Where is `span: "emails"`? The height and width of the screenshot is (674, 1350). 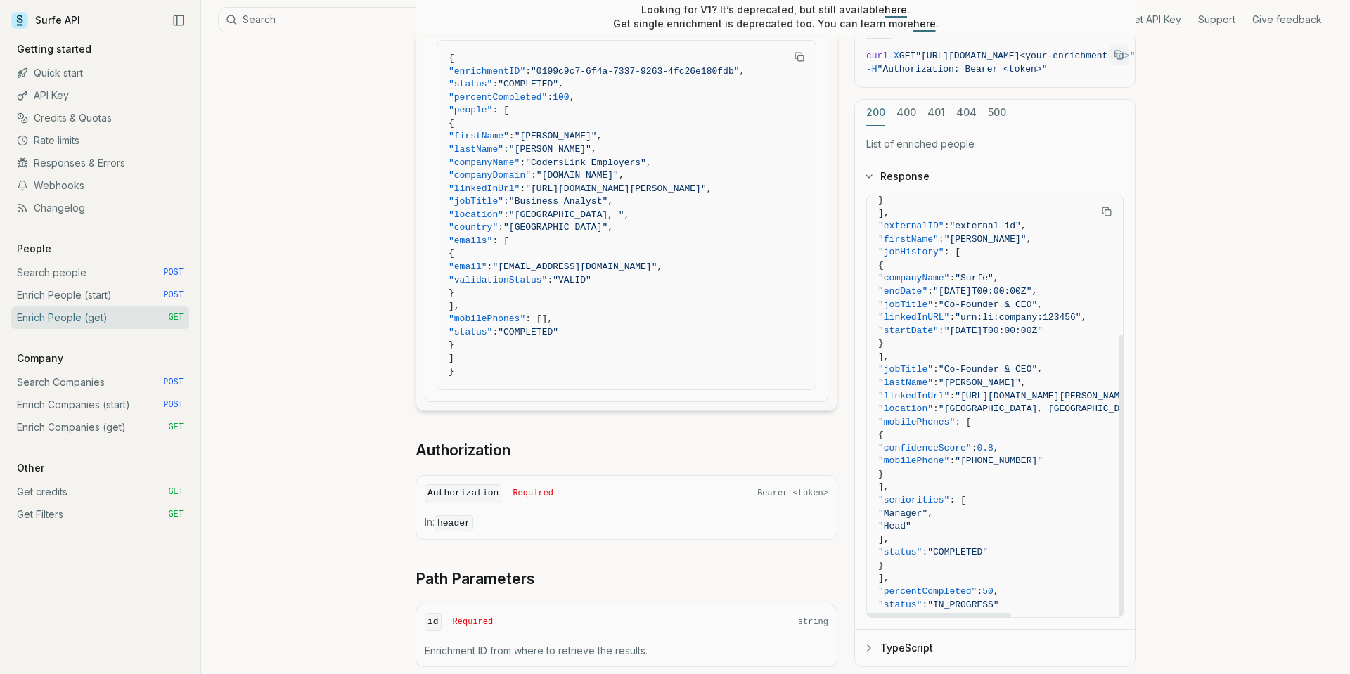
span: "emails" is located at coordinates (470, 240).